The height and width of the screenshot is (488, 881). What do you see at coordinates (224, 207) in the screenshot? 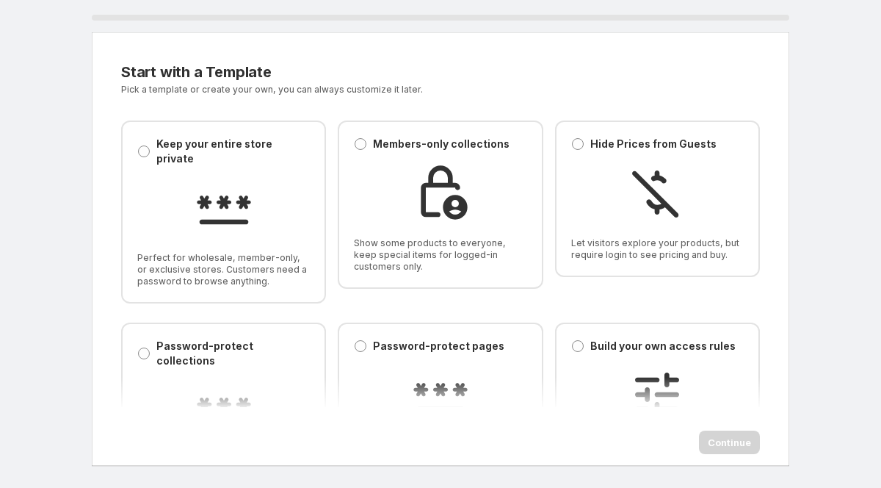
I see `img: Keep your entire store private` at bounding box center [224, 207].